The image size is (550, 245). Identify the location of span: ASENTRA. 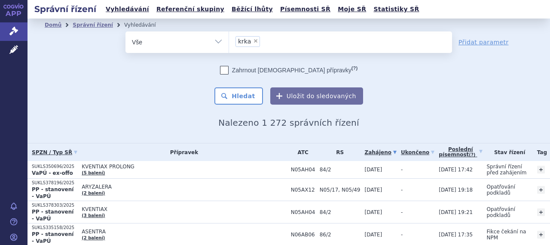
(184, 231).